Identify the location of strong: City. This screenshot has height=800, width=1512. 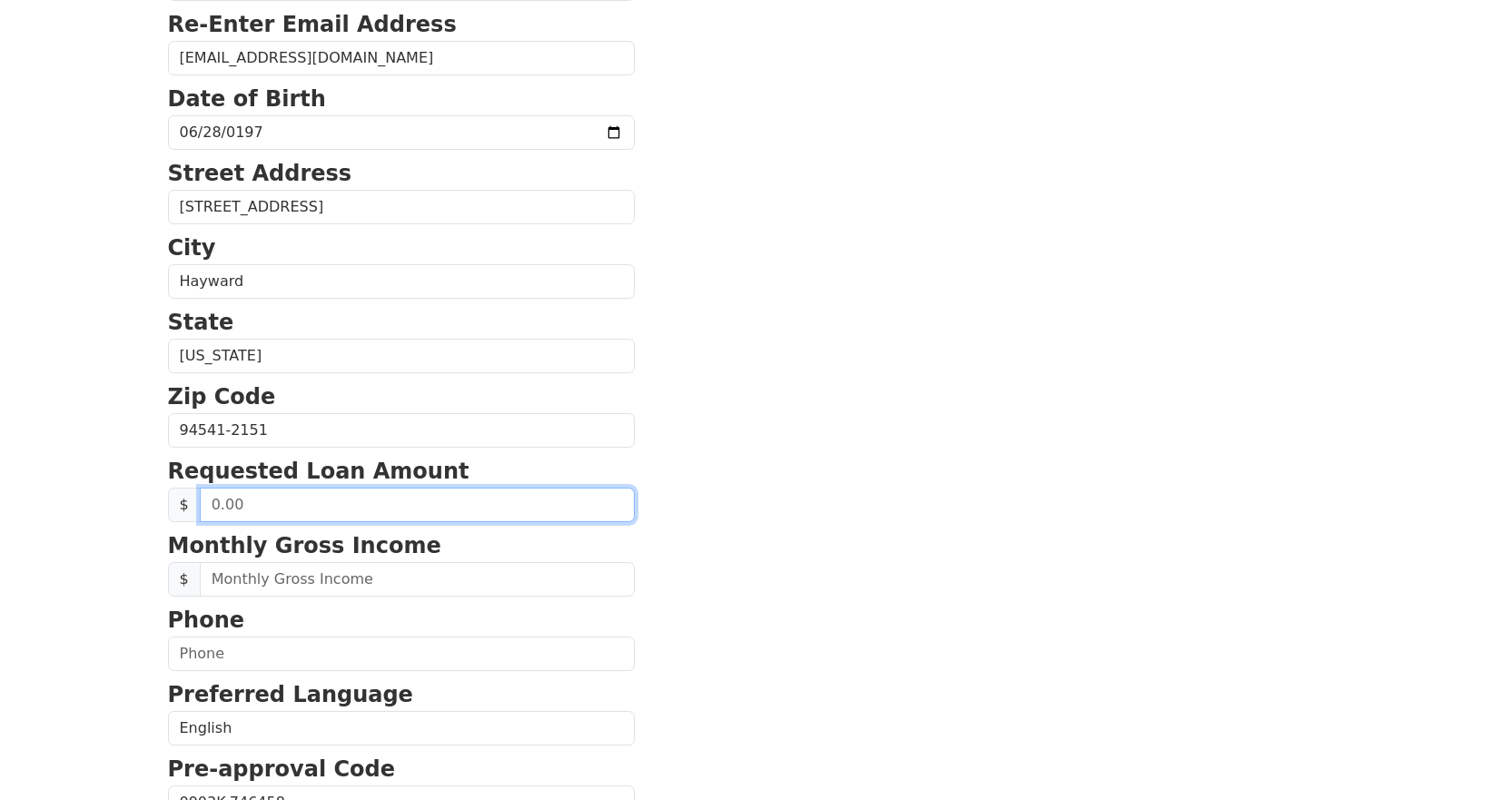
(192, 248).